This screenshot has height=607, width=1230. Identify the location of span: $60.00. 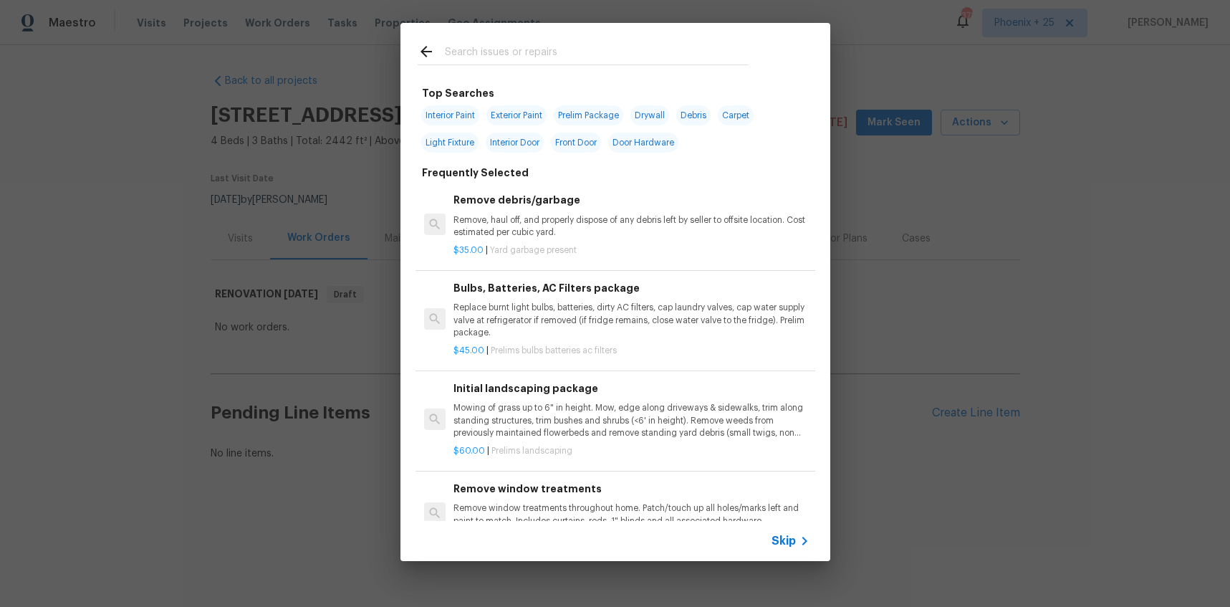
(469, 451).